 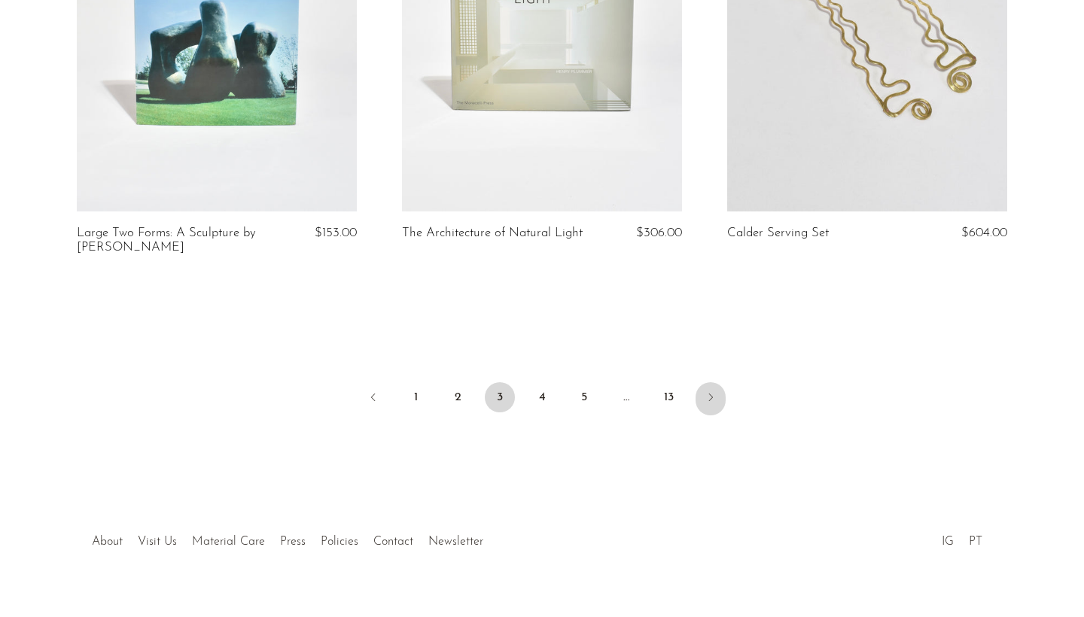 I want to click on a: Policies, so click(x=339, y=542).